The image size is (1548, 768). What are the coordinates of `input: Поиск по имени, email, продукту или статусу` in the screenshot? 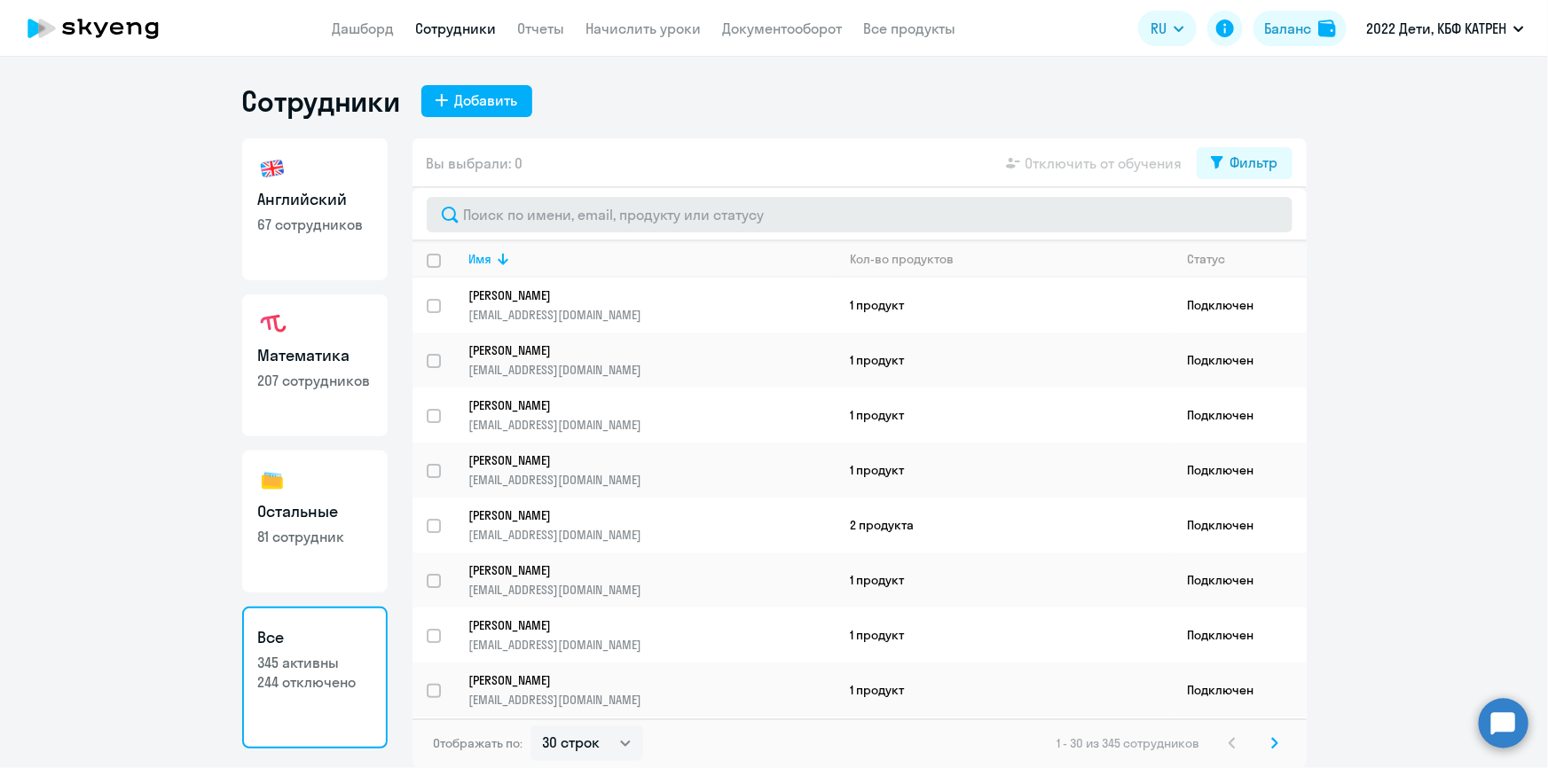 It's located at (860, 215).